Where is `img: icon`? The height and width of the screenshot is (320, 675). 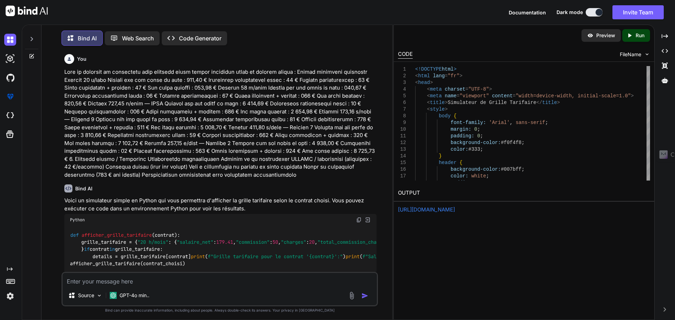
img: icon is located at coordinates (365, 296).